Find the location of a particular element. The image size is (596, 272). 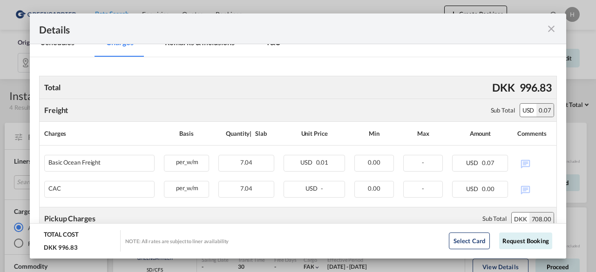

div: Max is located at coordinates (423, 134).